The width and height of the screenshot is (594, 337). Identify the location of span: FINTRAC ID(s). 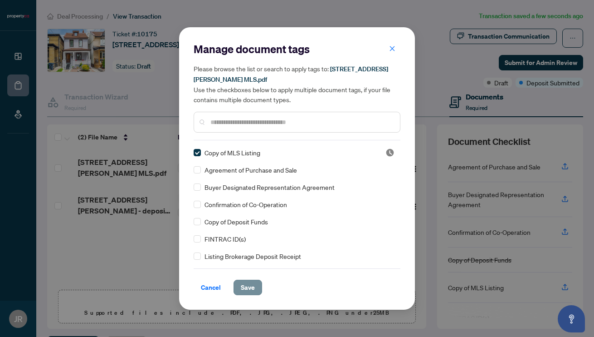
(225, 239).